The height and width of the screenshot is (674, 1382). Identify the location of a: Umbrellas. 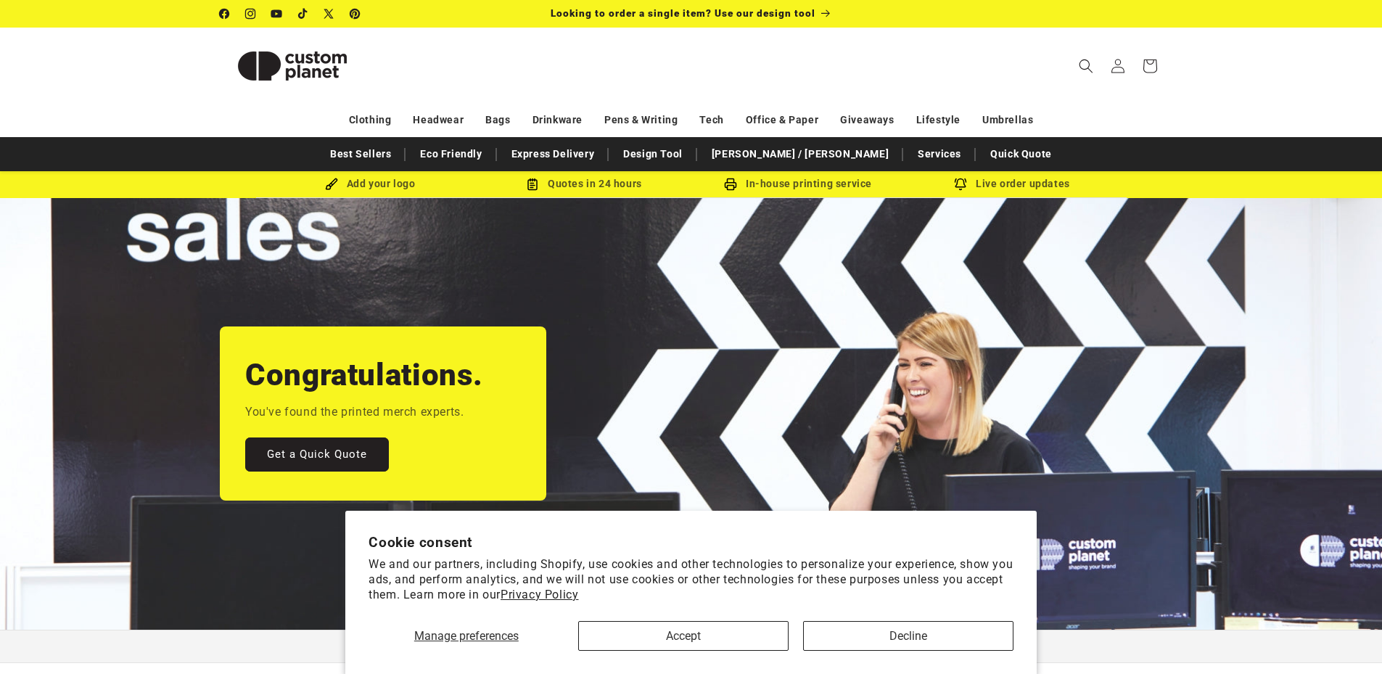
(1008, 120).